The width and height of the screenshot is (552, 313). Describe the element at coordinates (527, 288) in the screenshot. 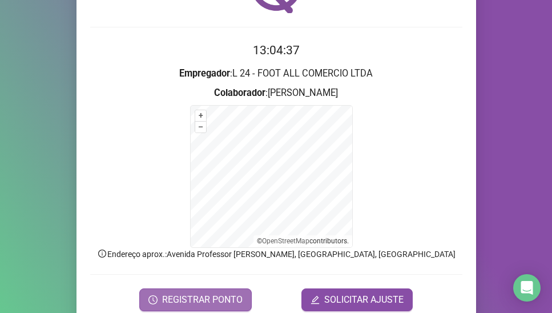

I see `div: Open Intercom Messenger` at that location.